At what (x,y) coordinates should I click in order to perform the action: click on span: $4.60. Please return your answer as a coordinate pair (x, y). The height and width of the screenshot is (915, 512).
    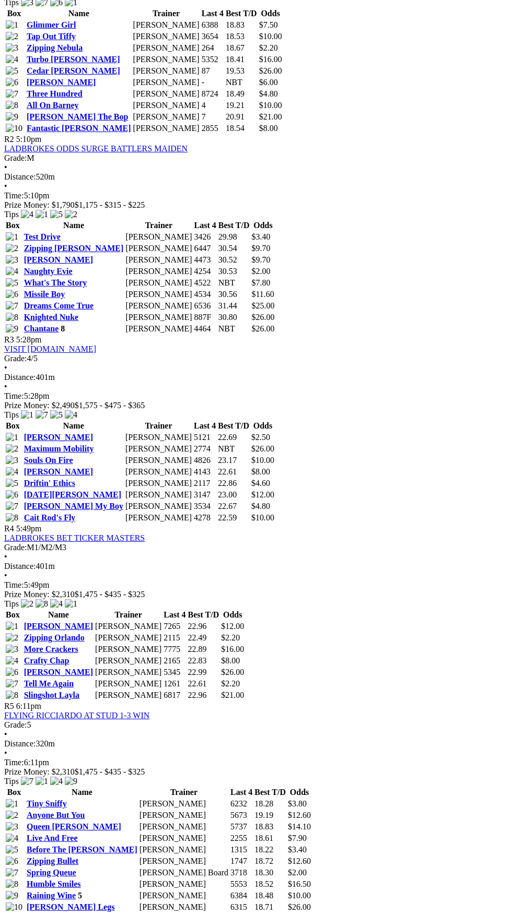
    Looking at the image, I should click on (260, 483).